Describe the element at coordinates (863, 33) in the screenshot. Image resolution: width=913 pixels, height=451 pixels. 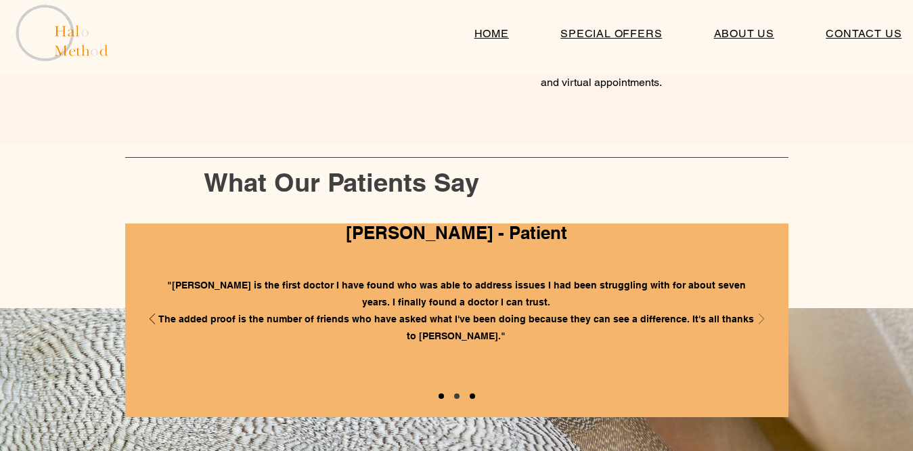
I see `span: CONTACT US` at that location.